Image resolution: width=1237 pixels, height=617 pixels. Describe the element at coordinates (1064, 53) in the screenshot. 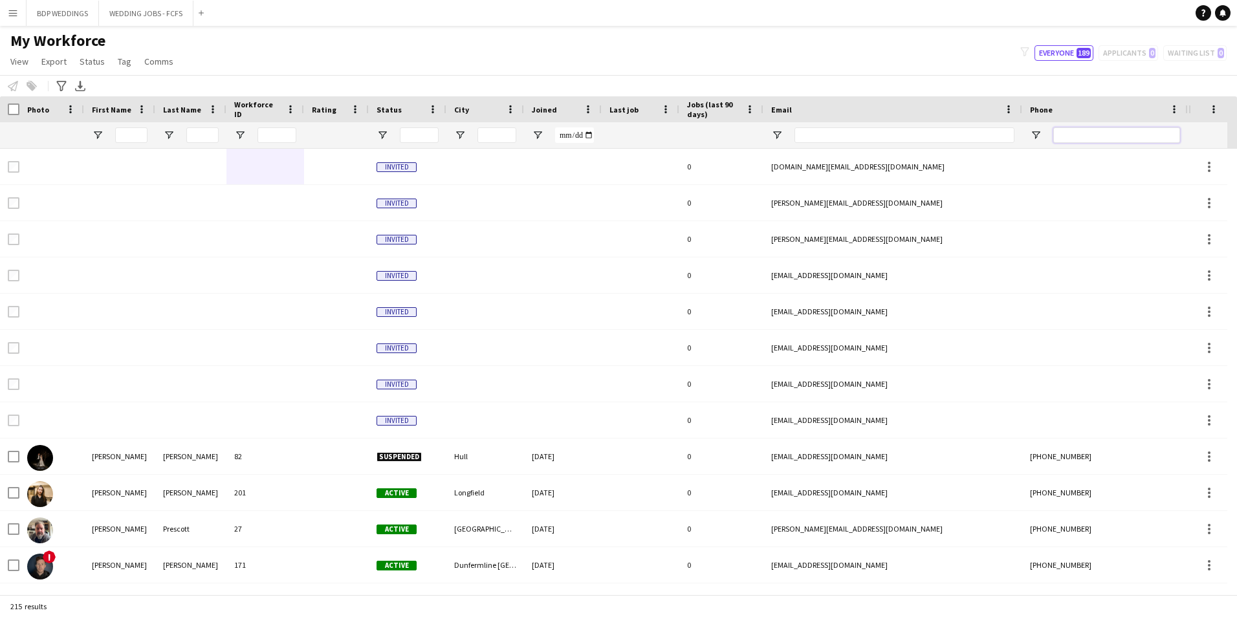

I see `button: Everyone189` at that location.